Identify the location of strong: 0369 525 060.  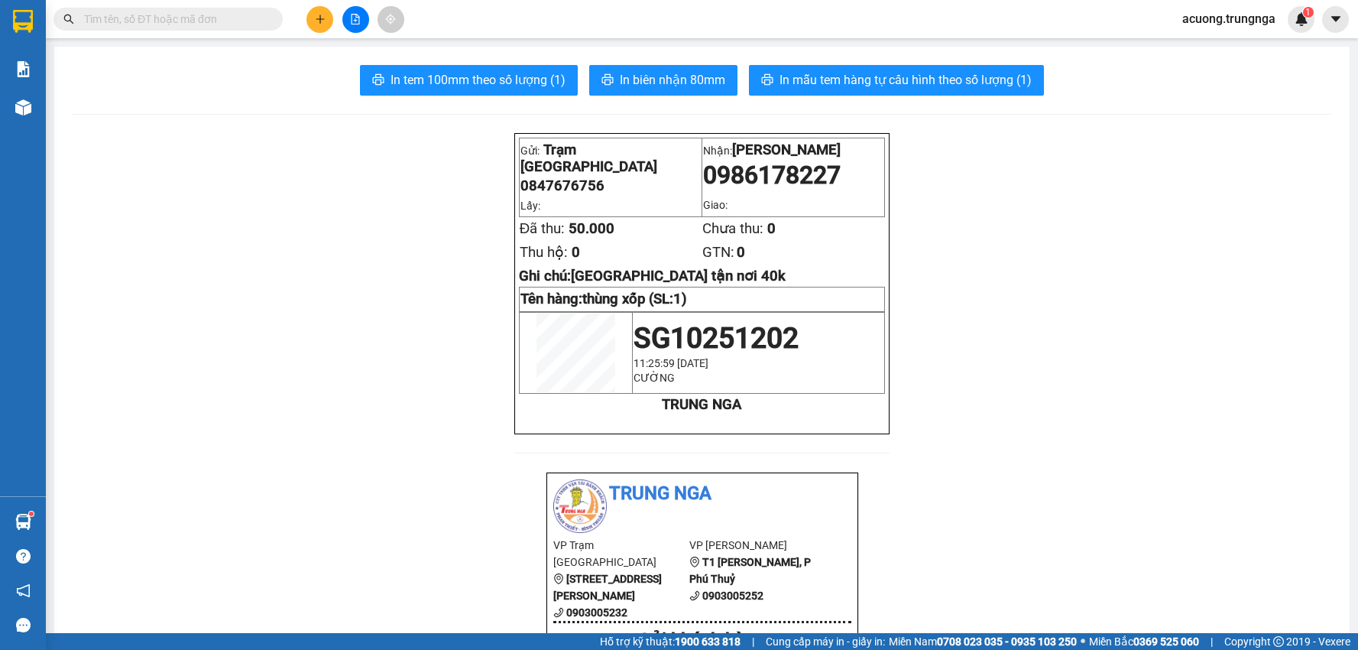
(1166, 641).